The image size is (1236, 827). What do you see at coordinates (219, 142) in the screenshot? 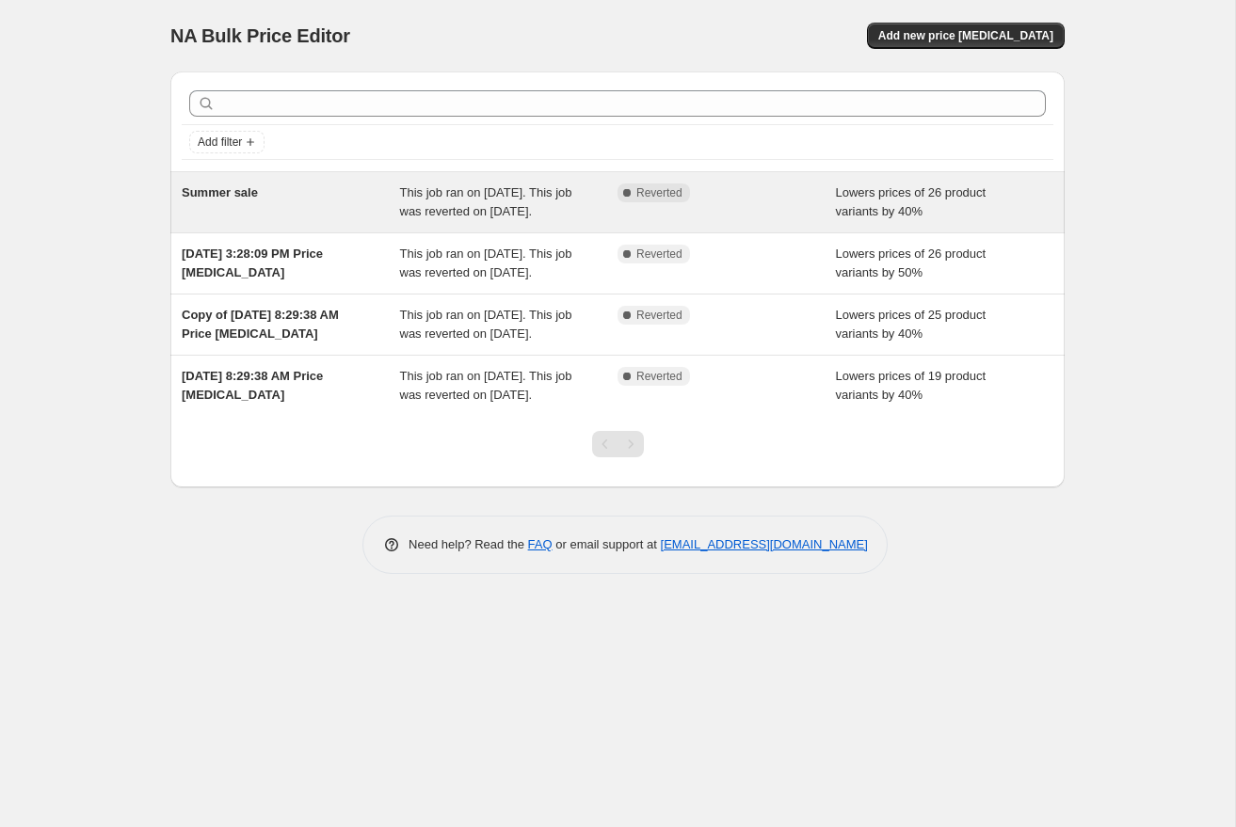
I see `span: Add filter` at bounding box center [219, 142].